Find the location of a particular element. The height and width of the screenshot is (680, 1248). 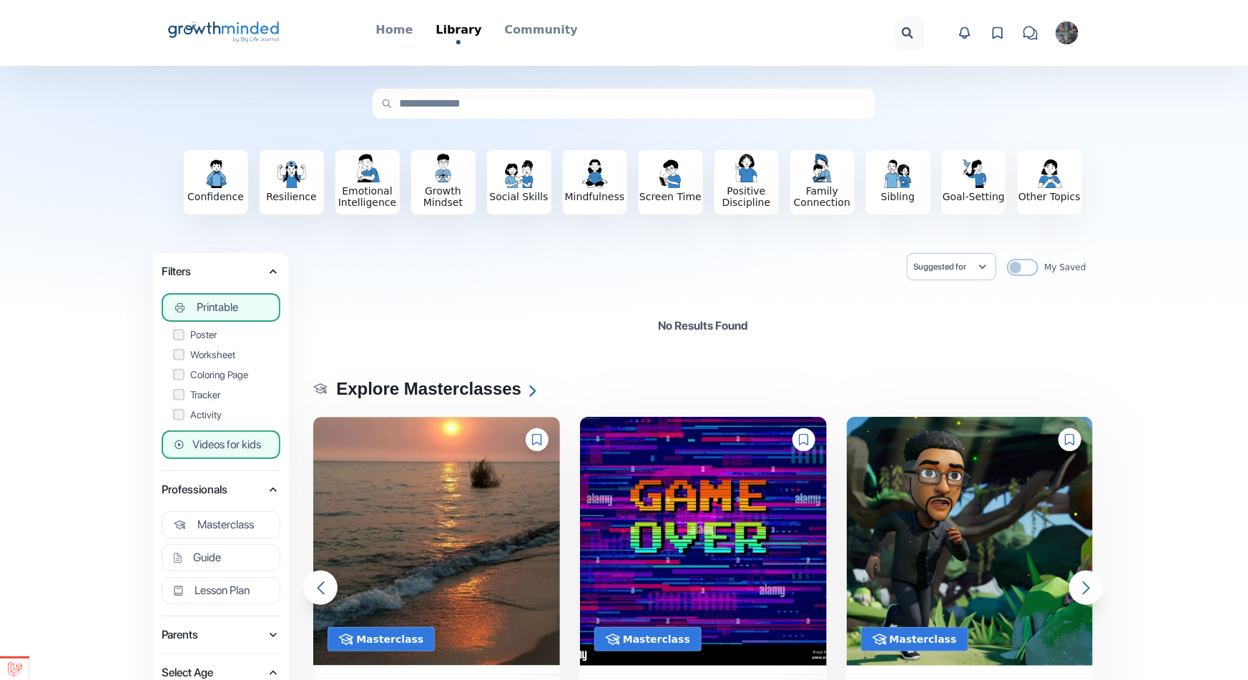

button: Roman is located at coordinates (1067, 33).